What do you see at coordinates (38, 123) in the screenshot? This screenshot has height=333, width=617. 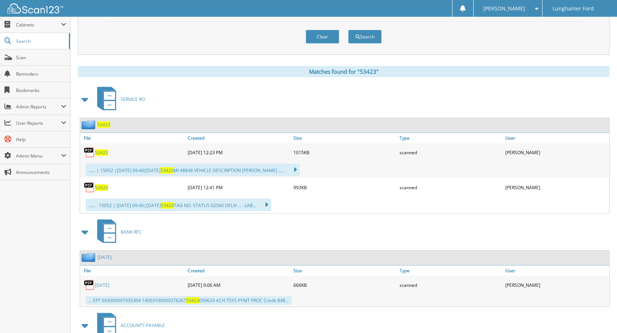 I see `span: User Reports` at bounding box center [38, 123].